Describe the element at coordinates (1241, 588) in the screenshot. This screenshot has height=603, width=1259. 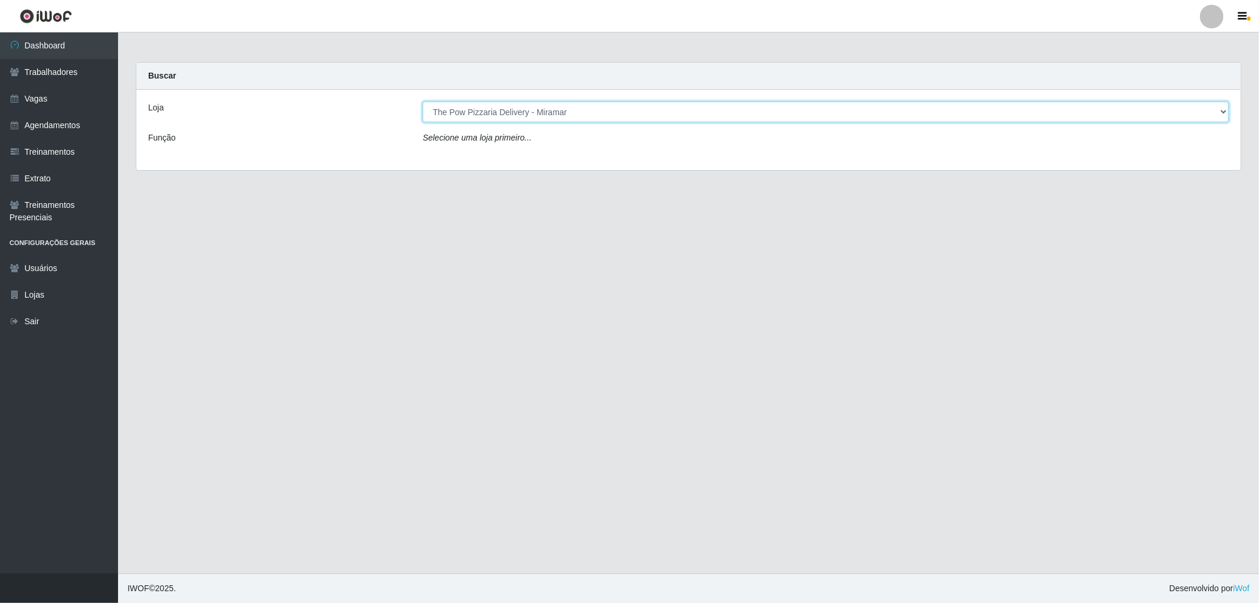
I see `a: iWof` at that location.